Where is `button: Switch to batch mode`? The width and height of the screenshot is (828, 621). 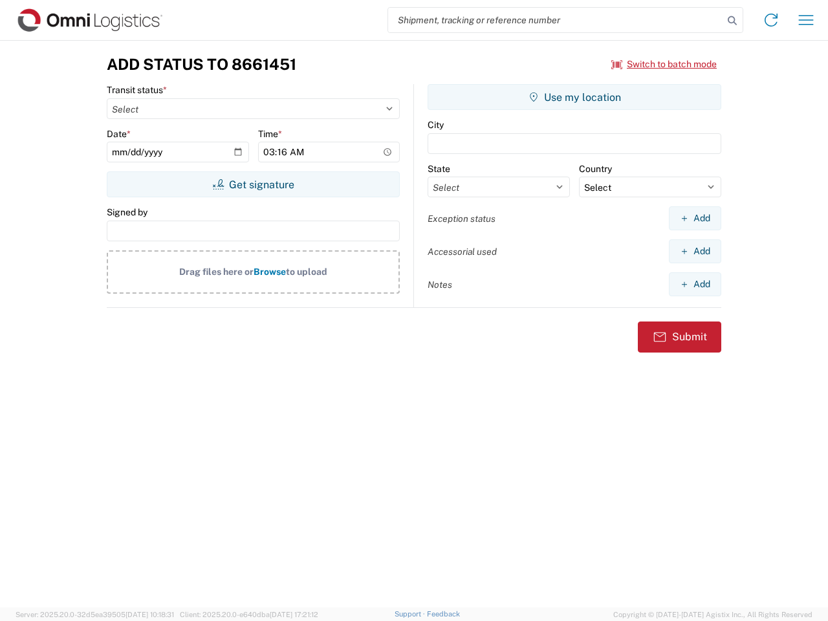
button: Switch to batch mode is located at coordinates (664, 64).